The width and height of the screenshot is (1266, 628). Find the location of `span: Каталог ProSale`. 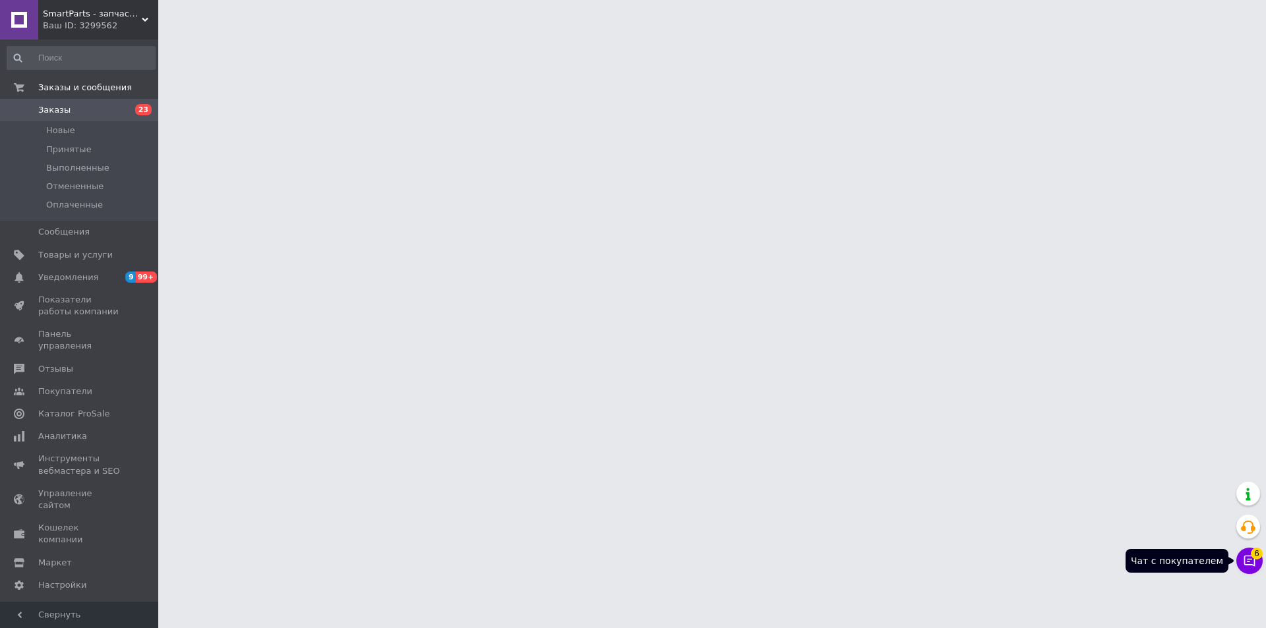

span: Каталог ProSale is located at coordinates (74, 414).